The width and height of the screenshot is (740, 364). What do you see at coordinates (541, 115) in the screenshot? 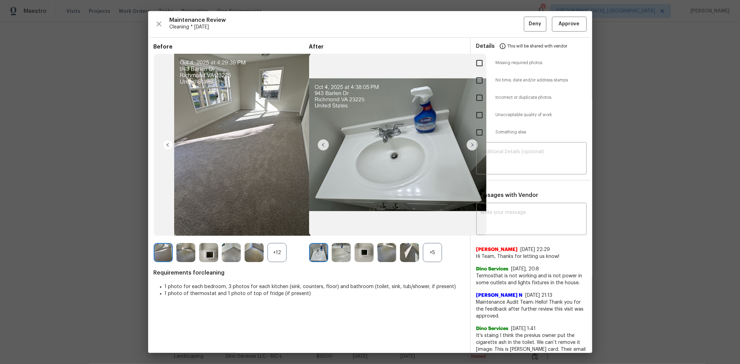
I see `span: Unacceptable quality of work` at bounding box center [541, 115].